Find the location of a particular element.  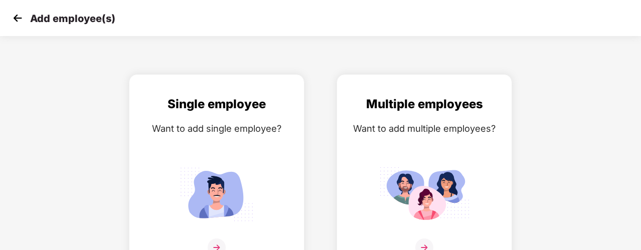

div: Want to add multiple employees? is located at coordinates (424, 128).